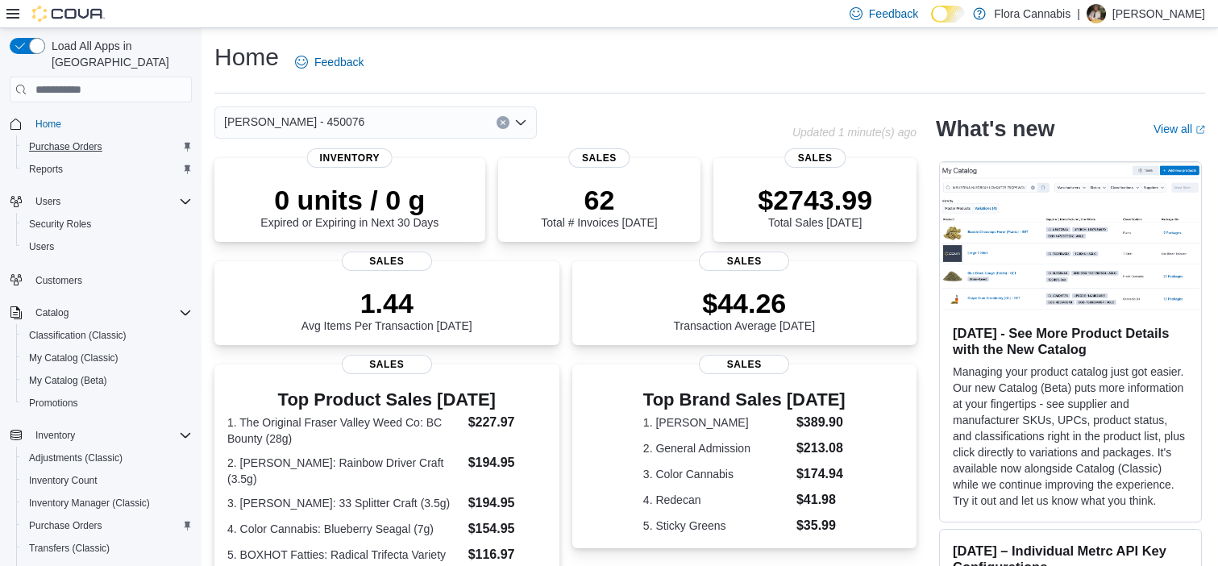  What do you see at coordinates (821, 422) in the screenshot?
I see `dd: $389.90` at bounding box center [821, 422].